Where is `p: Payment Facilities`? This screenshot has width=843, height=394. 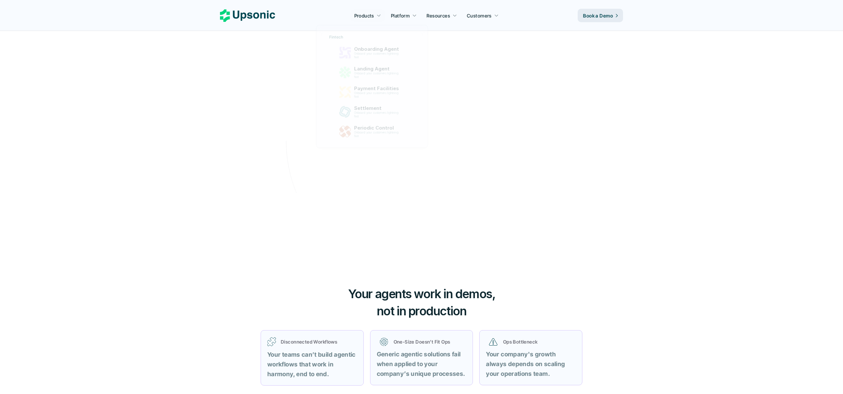 p: Payment Facilities is located at coordinates (378, 88).